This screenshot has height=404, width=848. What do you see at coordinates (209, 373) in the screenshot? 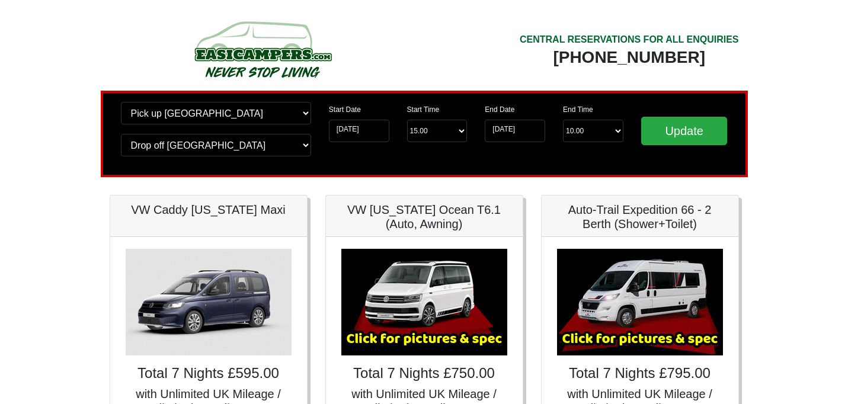
I see `h4: Total 7 Nights £595.00` at bounding box center [209, 373].